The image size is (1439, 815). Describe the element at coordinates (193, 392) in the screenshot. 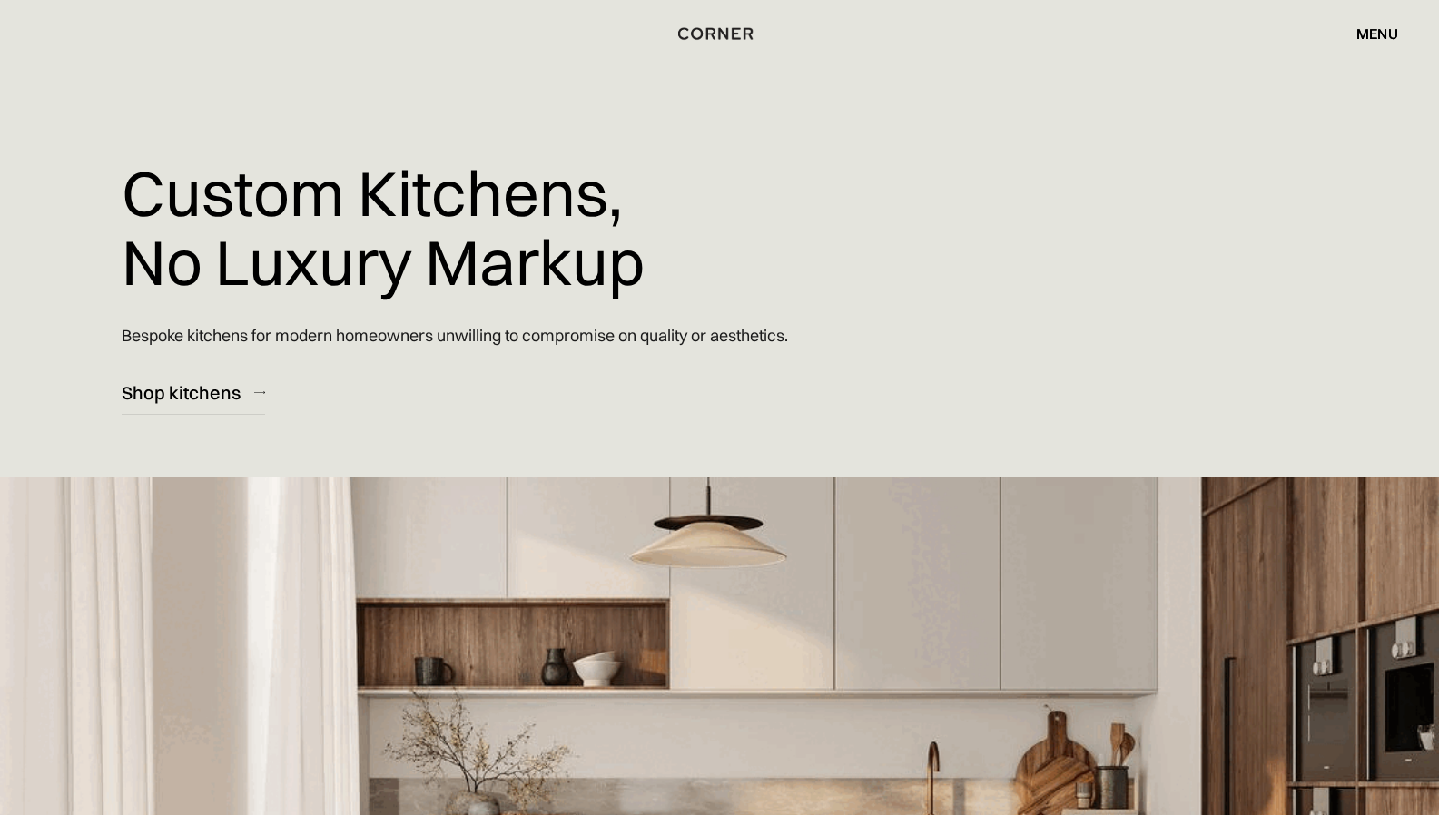

I see `a: Shop kitchens` at that location.